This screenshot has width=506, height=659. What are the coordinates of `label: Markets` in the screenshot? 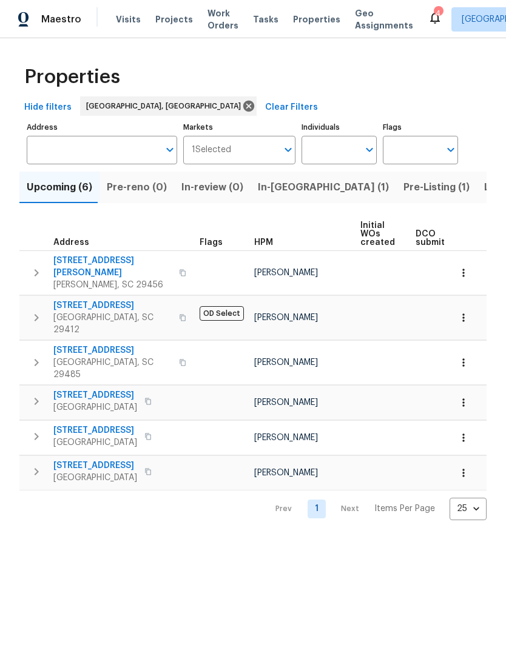 It's located at (239, 127).